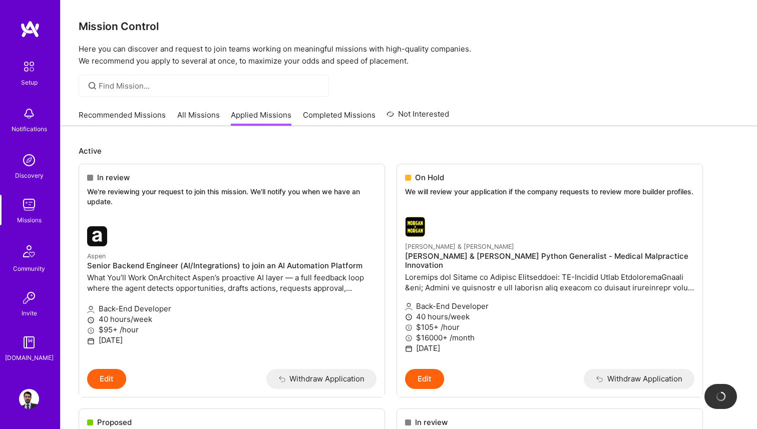  Describe the element at coordinates (29, 67) in the screenshot. I see `img: setup` at that location.